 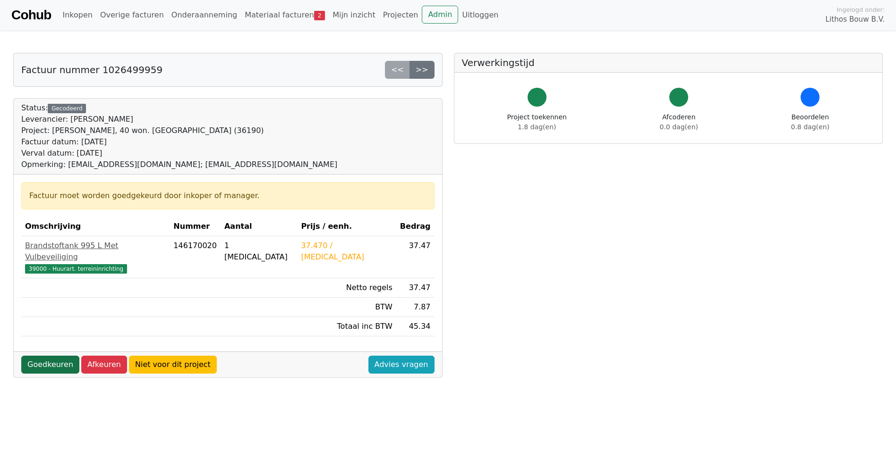 I want to click on div: Brandstoftank 995 L Met Vulbeveiliging, so click(x=95, y=252).